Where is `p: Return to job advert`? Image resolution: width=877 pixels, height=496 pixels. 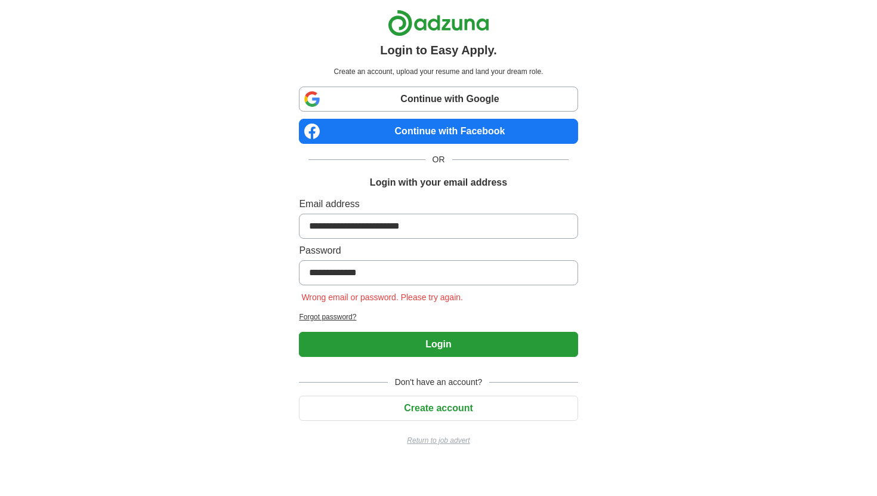 p: Return to job advert is located at coordinates (438, 441).